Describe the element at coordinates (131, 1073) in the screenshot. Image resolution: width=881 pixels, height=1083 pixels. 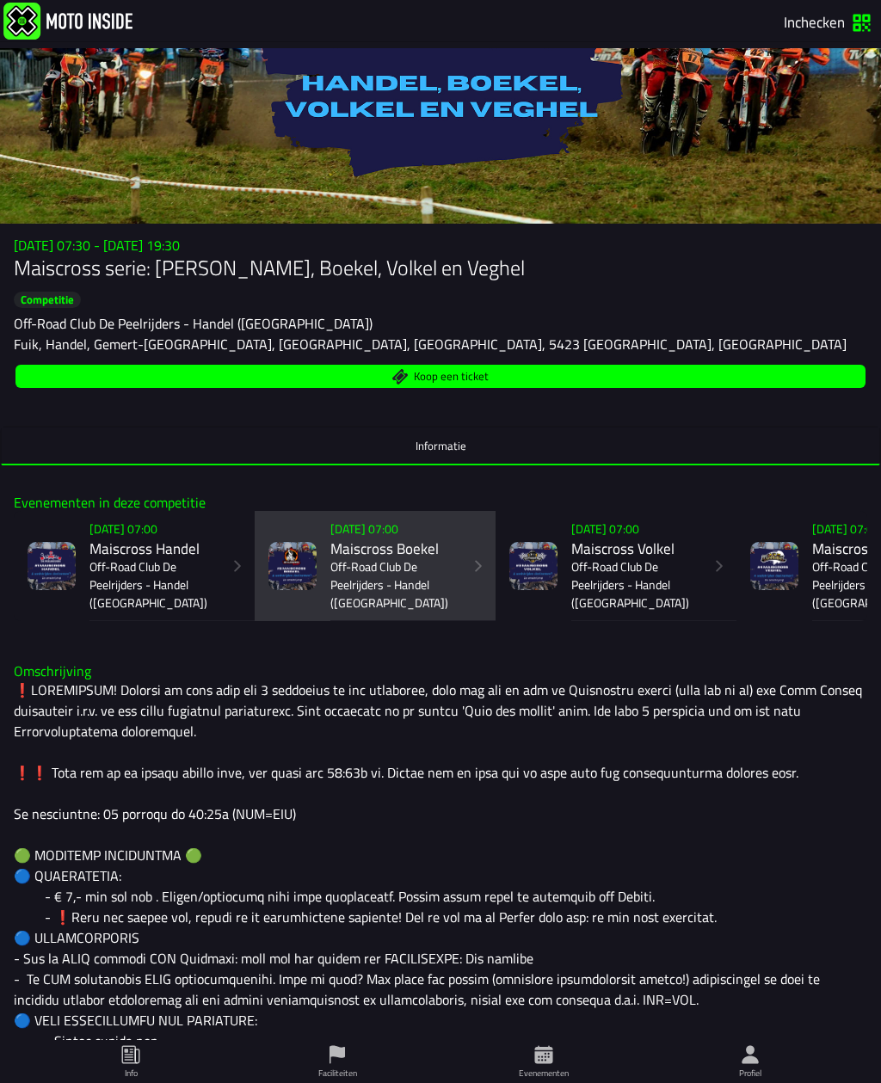
I see `ion-label: Info` at that location.